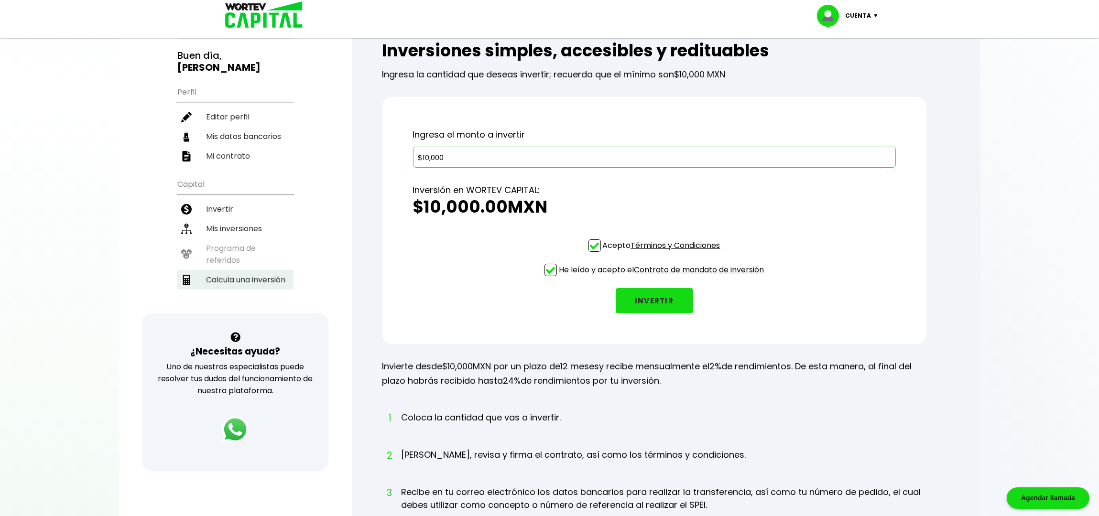 The image size is (1099, 516). Describe the element at coordinates (235, 379) in the screenshot. I see `p: Uno de nuestros especialistas puede resolver tus dudas del funcionamiento de nuestra plataforma.` at that location.